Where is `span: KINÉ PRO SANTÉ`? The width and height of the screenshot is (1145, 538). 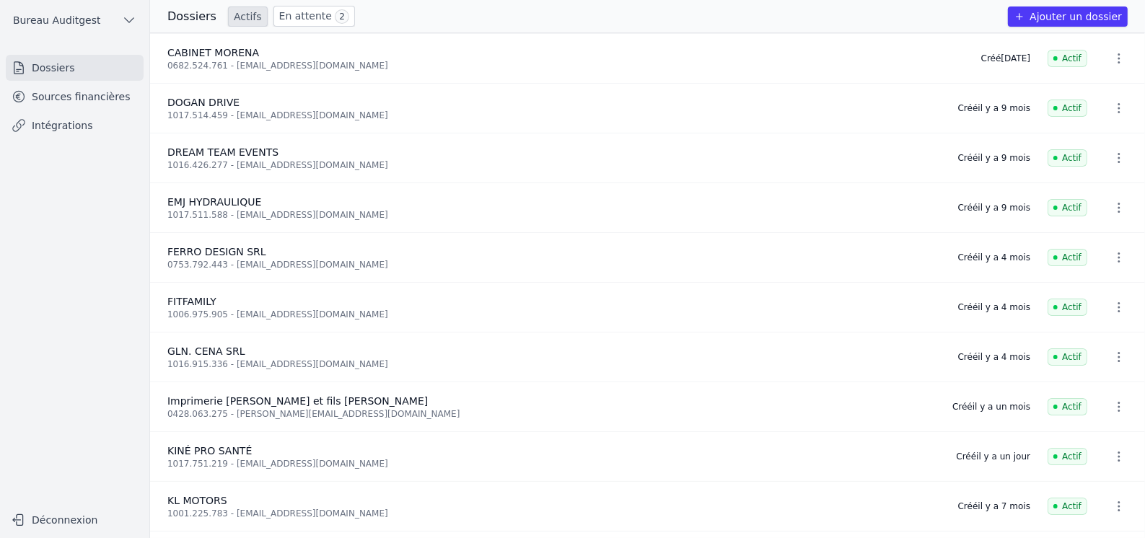 span: KINÉ PRO SANTÉ is located at coordinates (209, 451).